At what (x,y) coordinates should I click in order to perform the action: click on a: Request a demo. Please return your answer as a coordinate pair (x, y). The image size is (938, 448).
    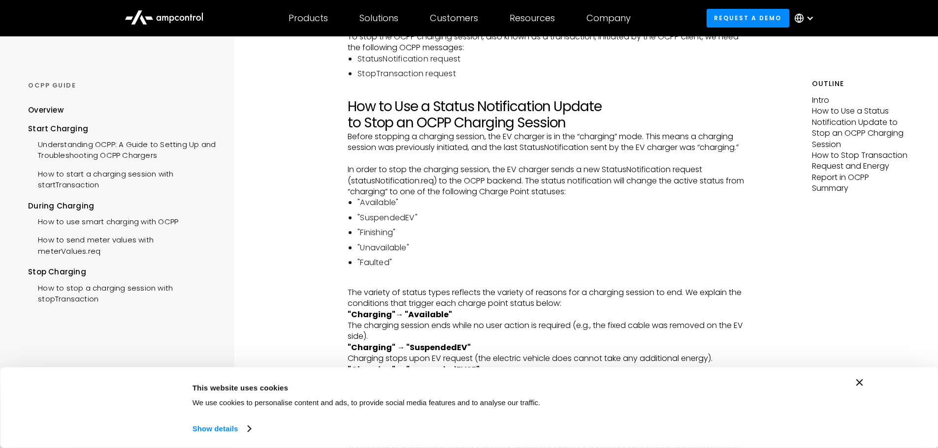
    Looking at the image, I should click on (748, 18).